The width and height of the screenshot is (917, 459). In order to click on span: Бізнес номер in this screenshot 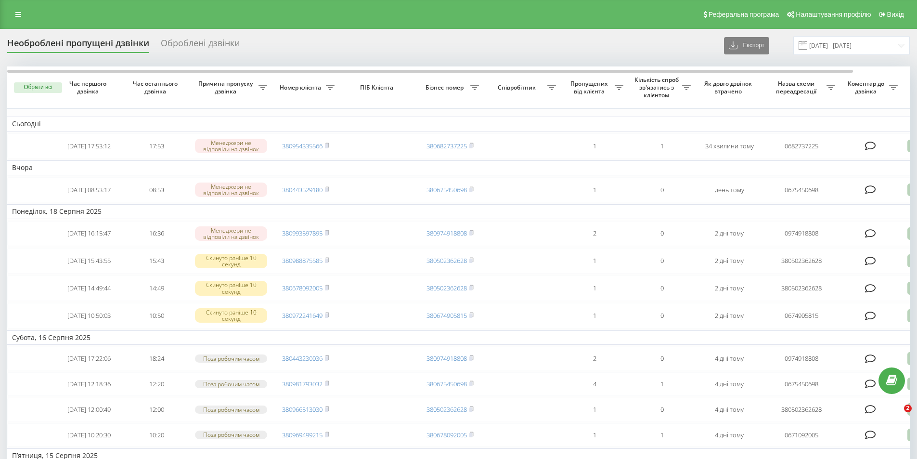, I will do `click(446, 88)`.